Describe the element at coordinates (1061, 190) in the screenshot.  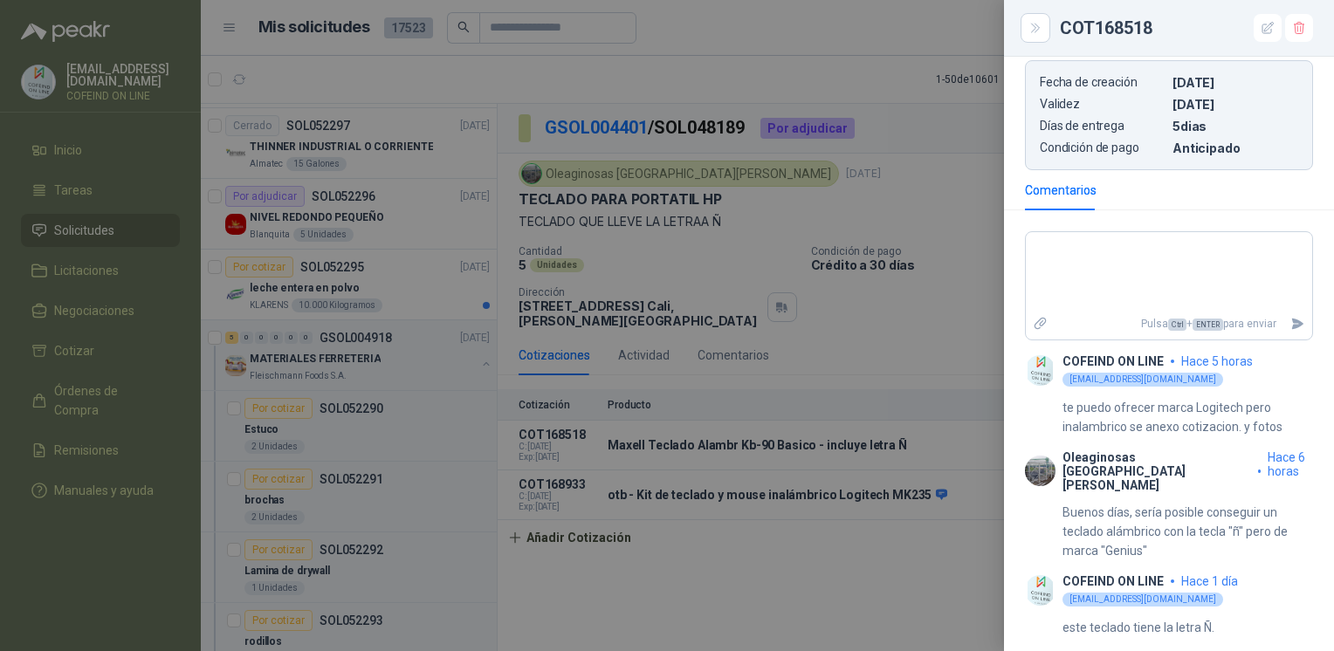
I see `div: Comentarios` at that location.